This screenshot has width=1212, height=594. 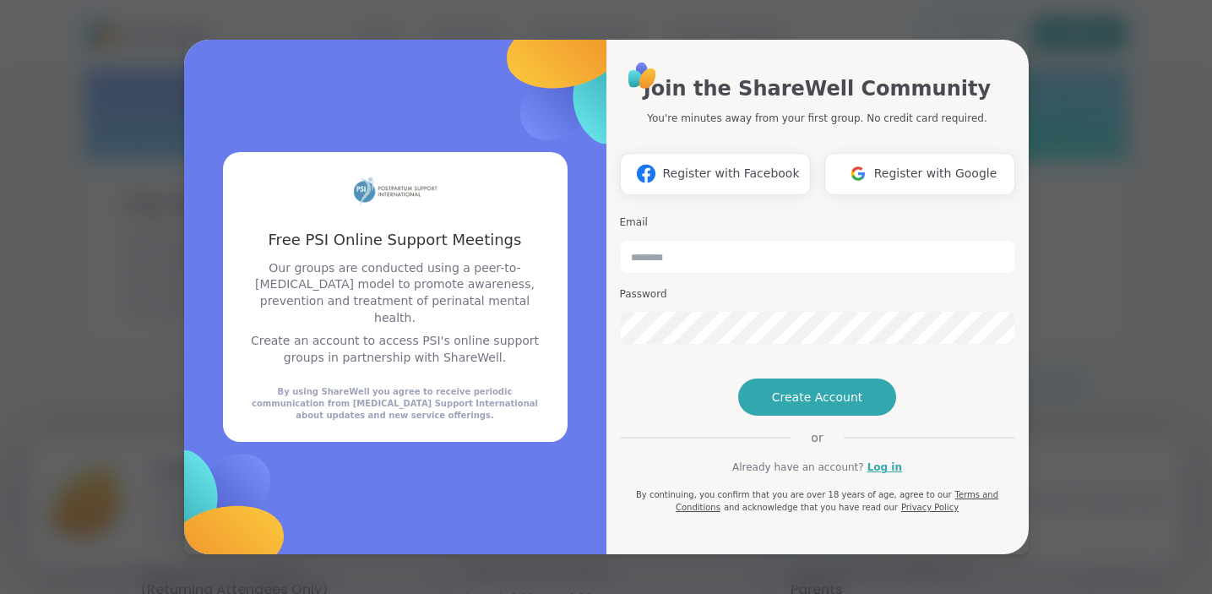 I want to click on h1: Join the ShareWell Community, so click(x=817, y=89).